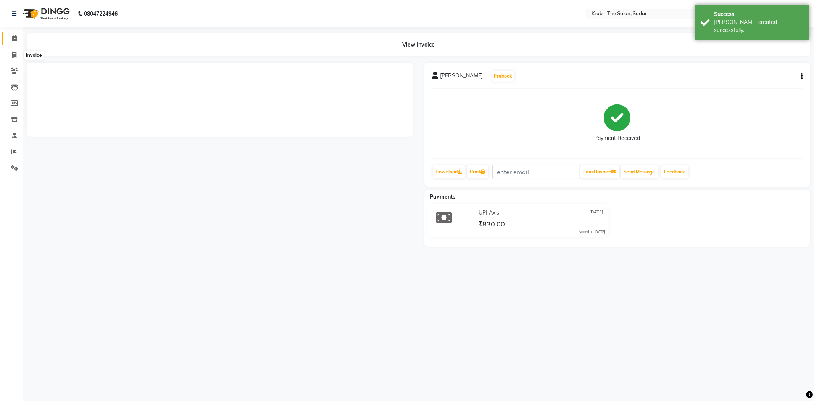 Image resolution: width=814 pixels, height=401 pixels. I want to click on a: Print, so click(478, 172).